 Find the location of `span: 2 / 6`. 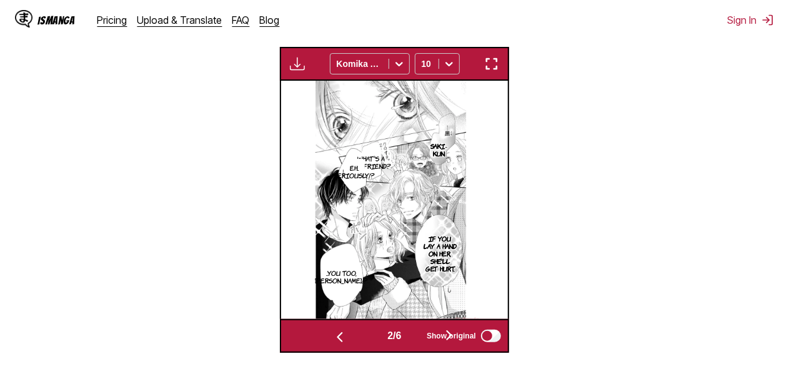

span: 2 / 6 is located at coordinates (394, 336).